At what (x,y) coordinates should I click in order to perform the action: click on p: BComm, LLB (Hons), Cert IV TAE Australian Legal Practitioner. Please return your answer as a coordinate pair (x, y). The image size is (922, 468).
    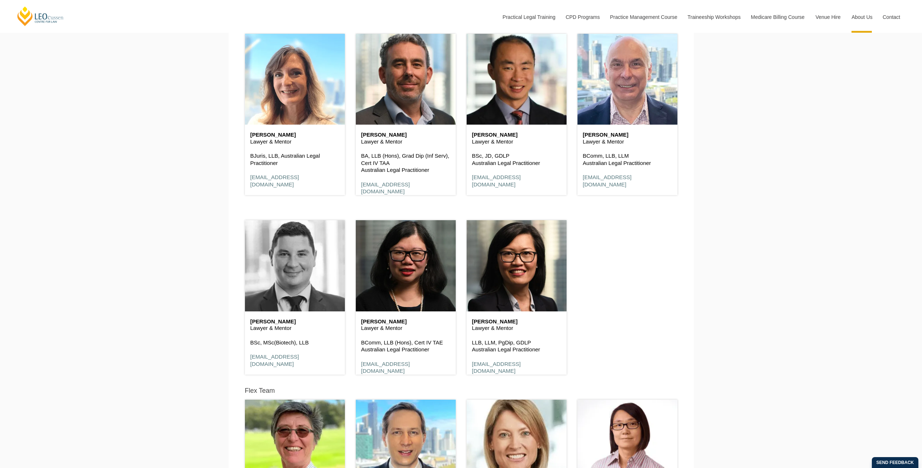
    Looking at the image, I should click on (405, 346).